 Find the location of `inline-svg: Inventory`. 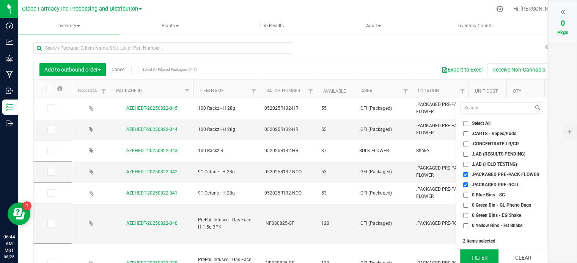

inline-svg: Inventory is located at coordinates (9, 107).